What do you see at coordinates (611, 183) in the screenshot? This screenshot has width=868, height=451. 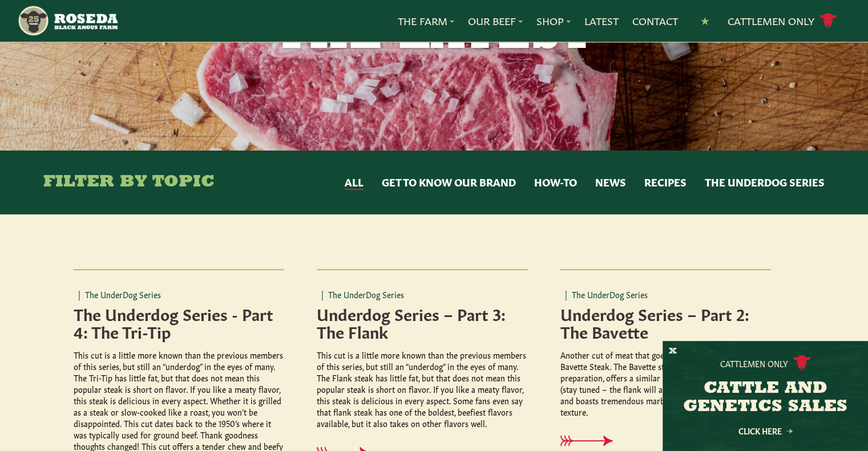 I see `button: News` at bounding box center [611, 183].